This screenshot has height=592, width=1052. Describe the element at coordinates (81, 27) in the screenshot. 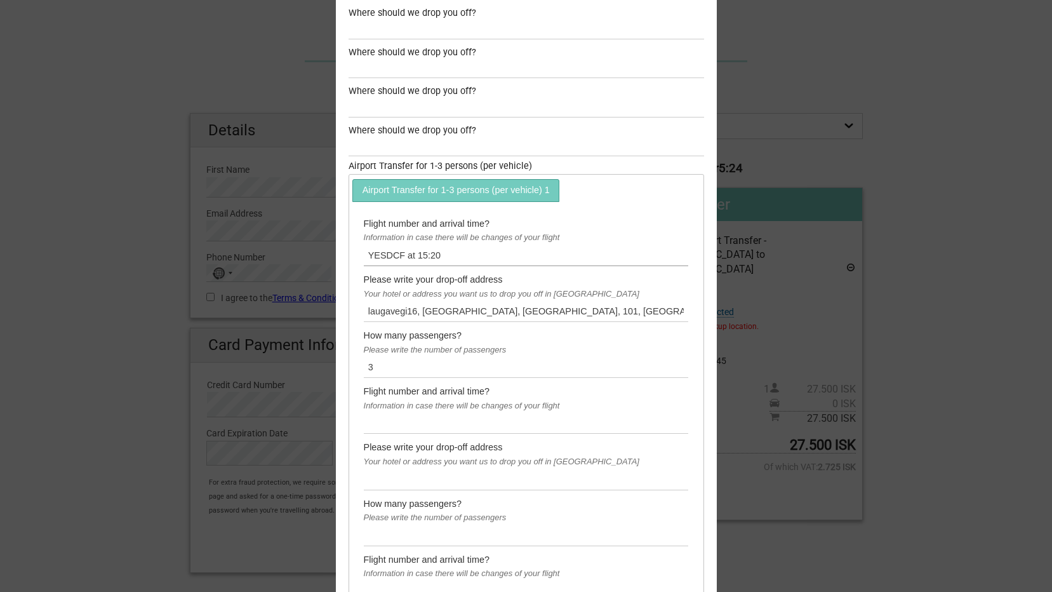

I see `p: We're away right now. Please check back later!` at that location.